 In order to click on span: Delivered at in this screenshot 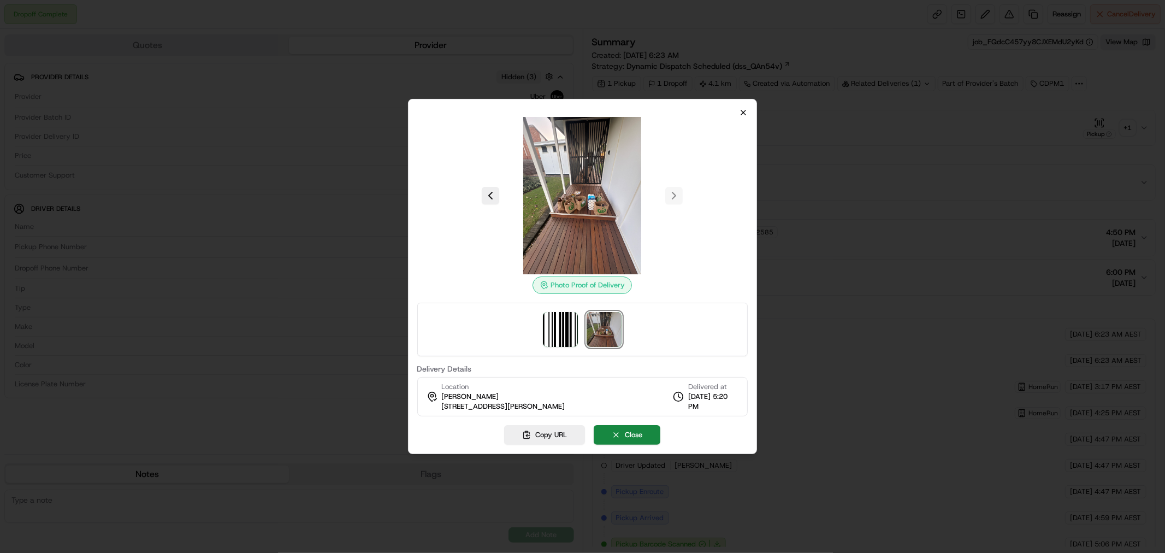, I will do `click(713, 387)`.